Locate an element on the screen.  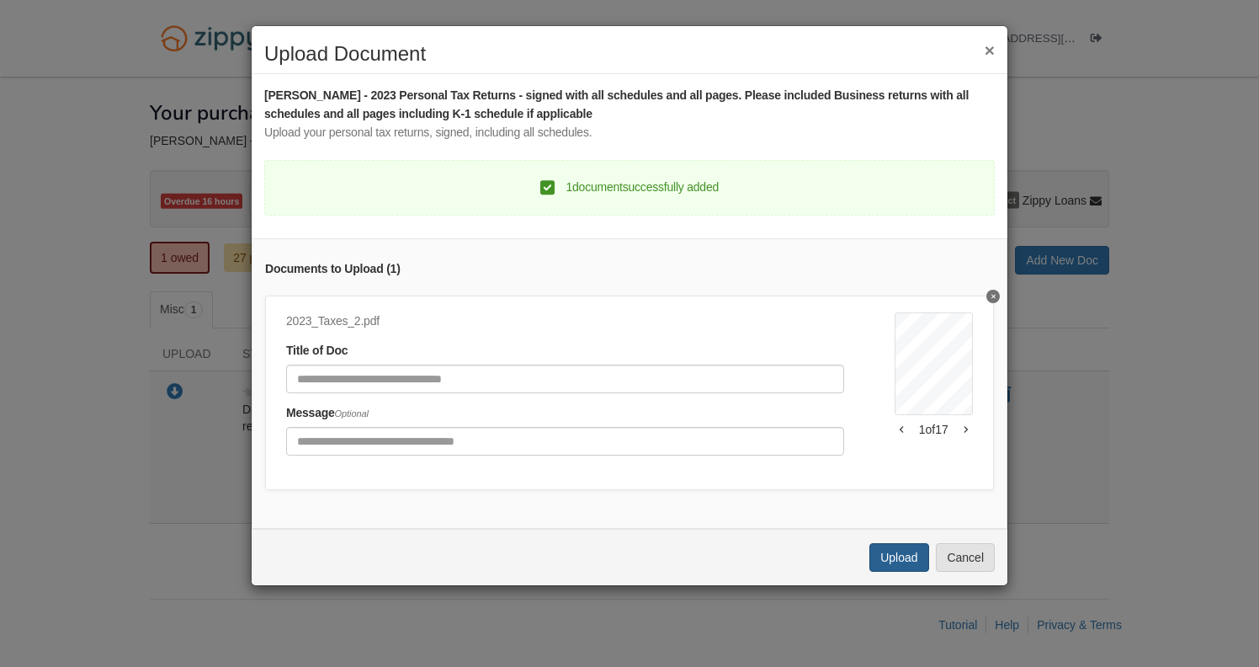
div: Upload your personal tax returns, signed, including all schedules. is located at coordinates (630, 133).